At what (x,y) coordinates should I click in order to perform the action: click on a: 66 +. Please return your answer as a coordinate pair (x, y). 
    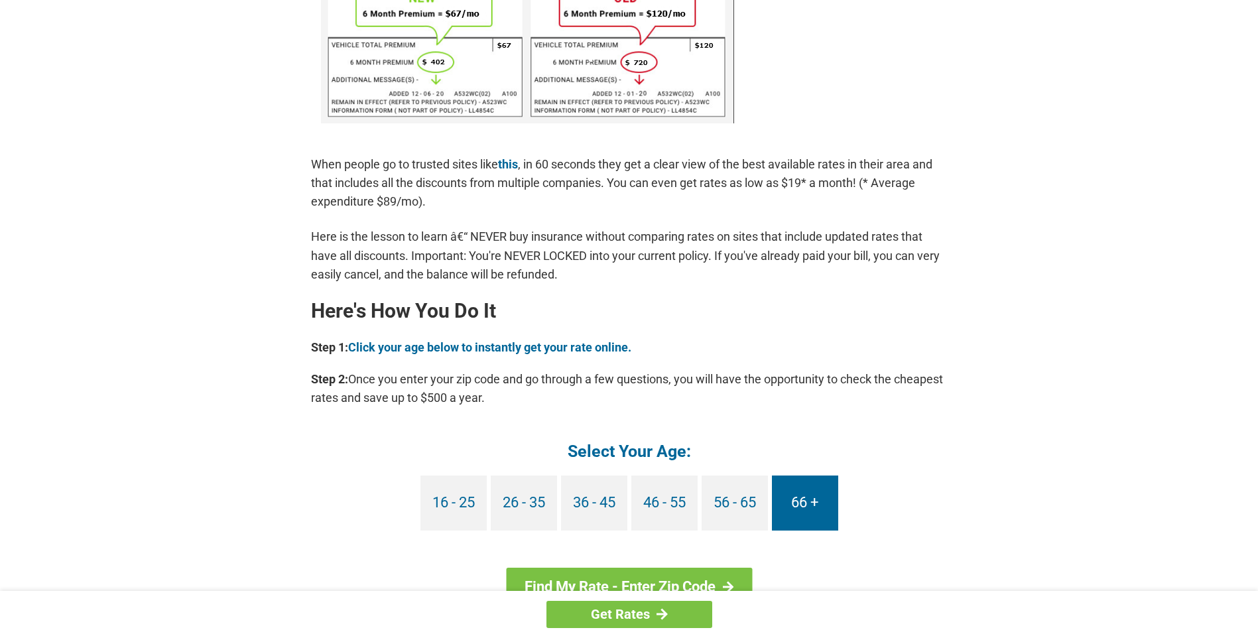
    Looking at the image, I should click on (805, 503).